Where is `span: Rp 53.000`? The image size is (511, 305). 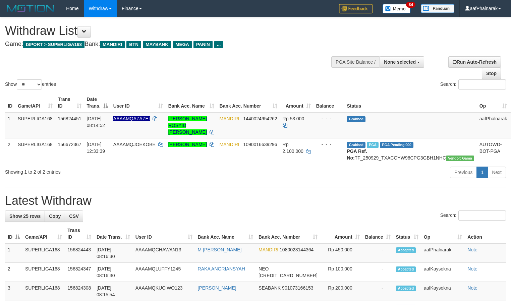 span: Rp 53.000 is located at coordinates (294, 119).